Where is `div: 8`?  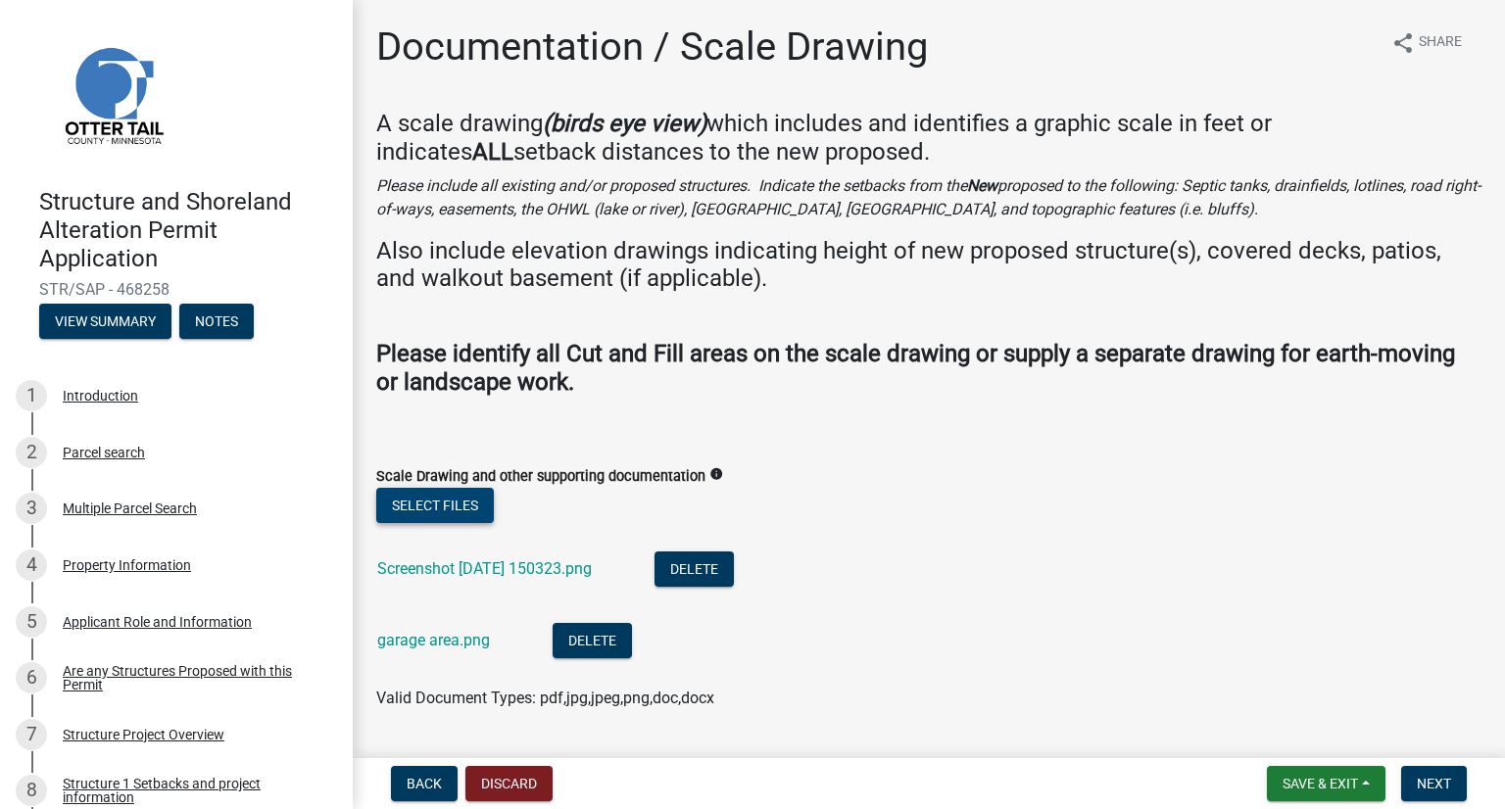 div: 8 is located at coordinates (31, 791).